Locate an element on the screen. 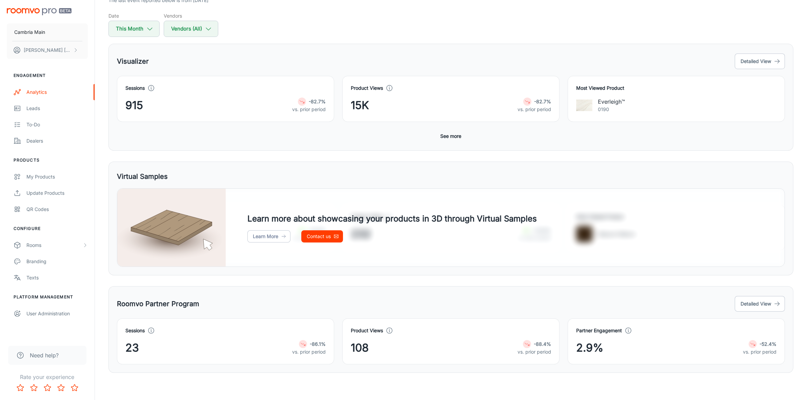 The height and width of the screenshot is (400, 807). div: To-do is located at coordinates (57, 125).